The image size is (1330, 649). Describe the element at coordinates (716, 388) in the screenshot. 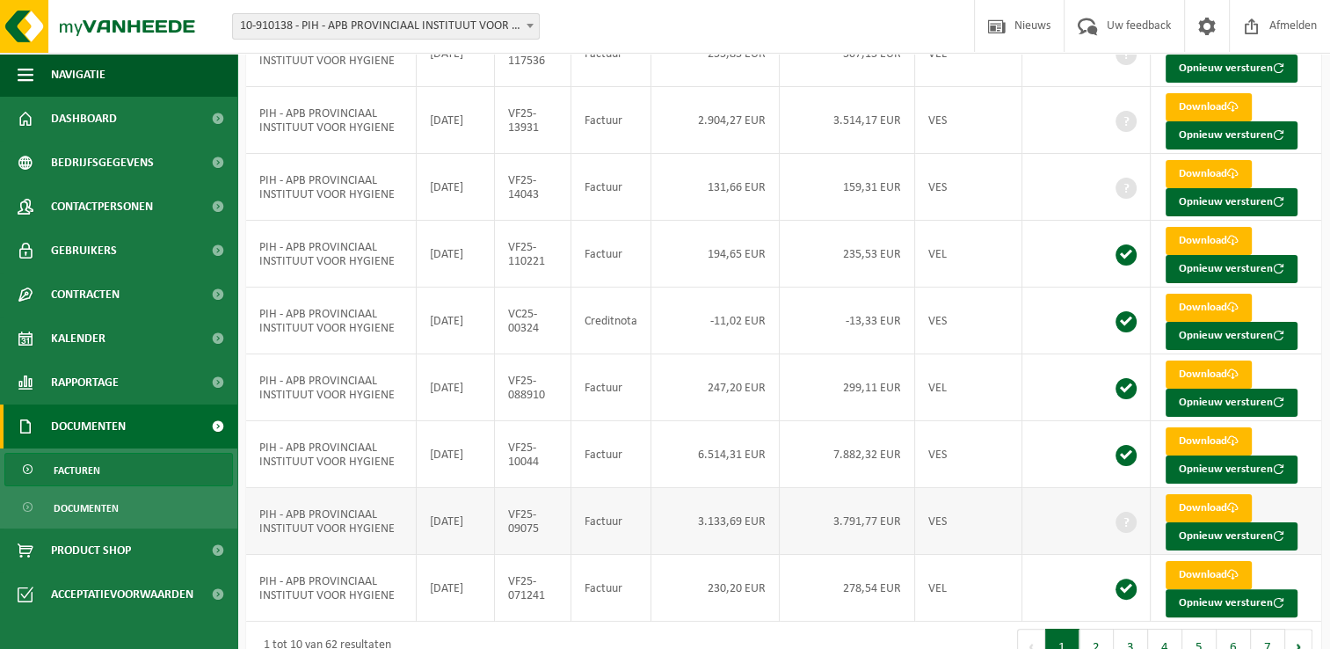

I see `td: 247,20 EUR` at that location.